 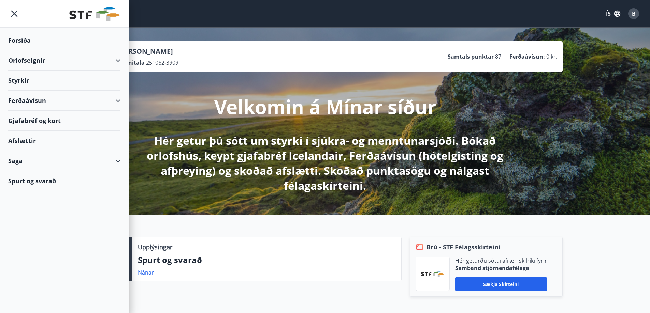 What do you see at coordinates (64, 121) in the screenshot?
I see `div: Gjafabréf og kort` at bounding box center [64, 121].